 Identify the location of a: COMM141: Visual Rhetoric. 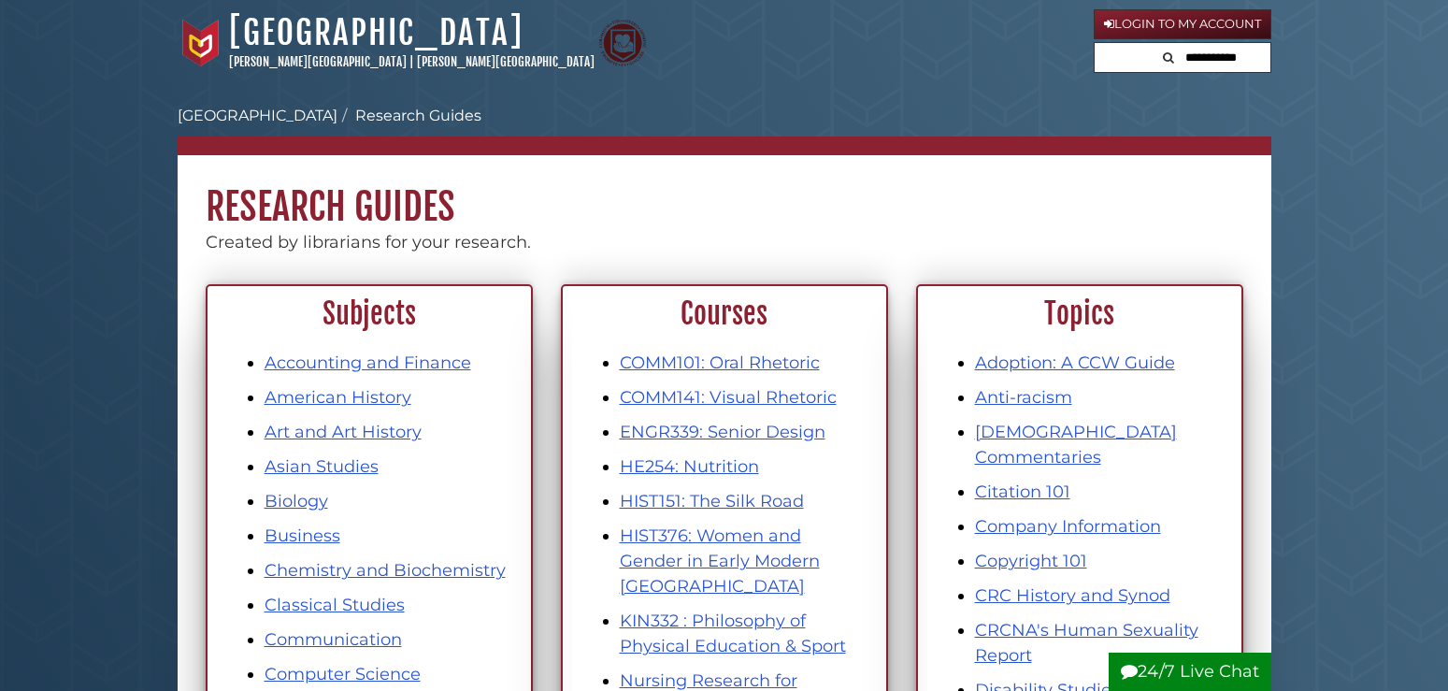
(728, 397).